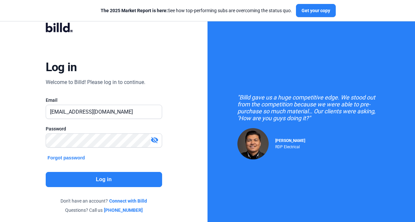 This screenshot has width=415, height=222. I want to click on div: Questions? Call us, so click(104, 210).